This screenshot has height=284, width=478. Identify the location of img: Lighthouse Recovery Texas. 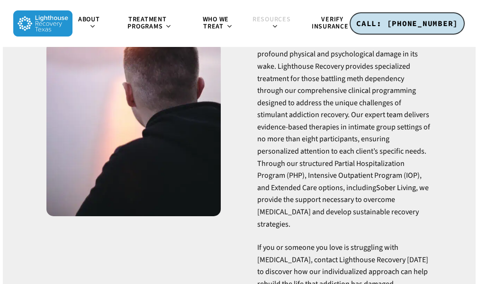
(43, 23).